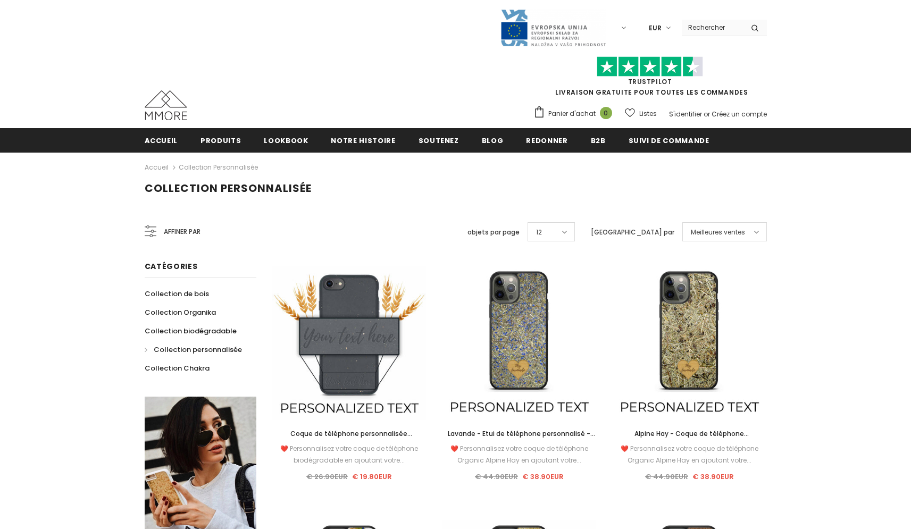  Describe the element at coordinates (493, 140) in the screenshot. I see `a: Blog` at that location.